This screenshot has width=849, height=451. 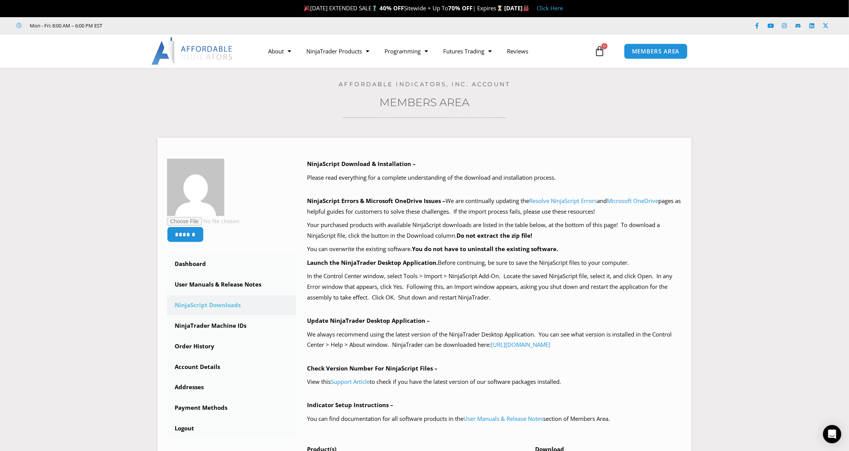 I want to click on p: Your purchased products with available NinjaScript downloads are listed in the table below, at th..., so click(x=495, y=230).